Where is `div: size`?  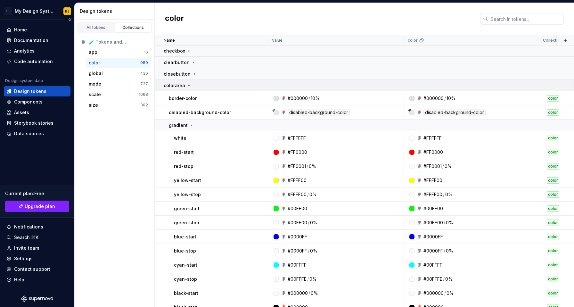
div: size is located at coordinates (93, 105).